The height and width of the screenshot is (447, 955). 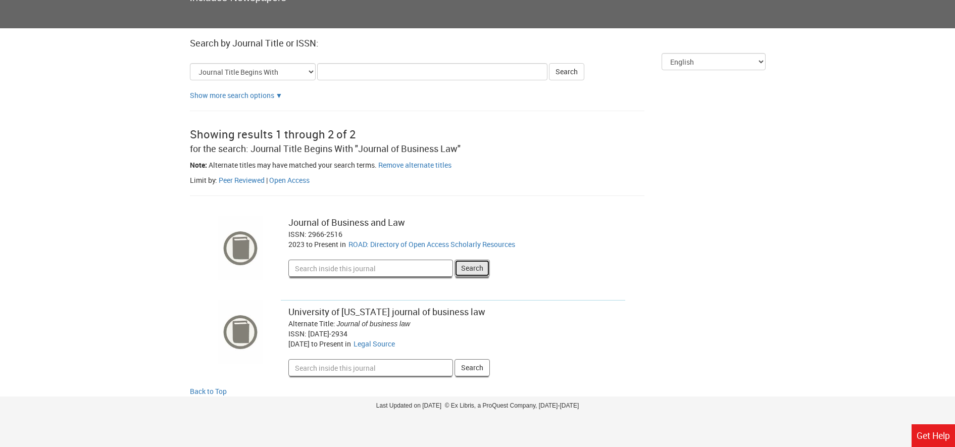 I want to click on a: Filter by peer open access, so click(x=289, y=180).